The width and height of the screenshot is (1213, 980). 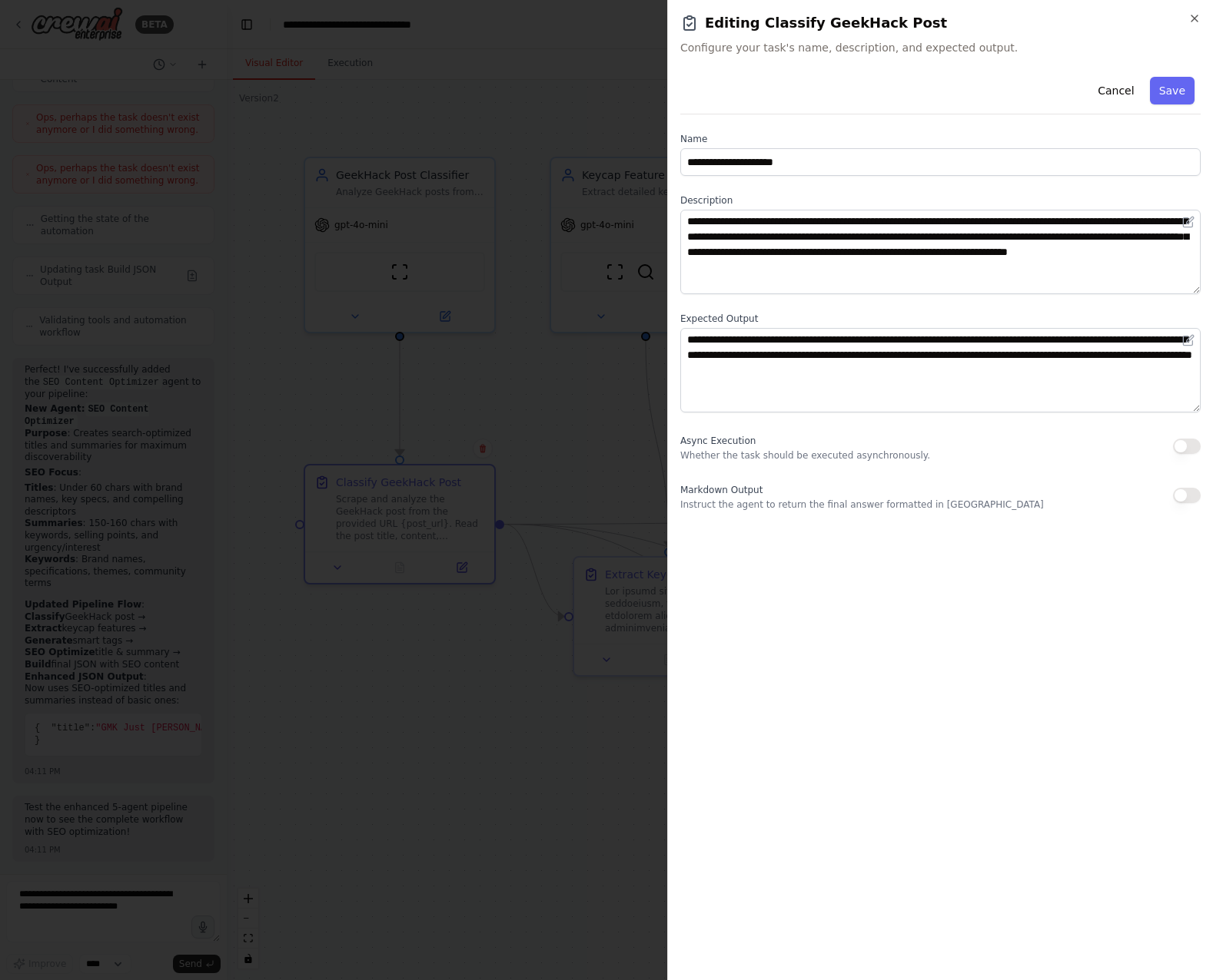 I want to click on label: Description, so click(x=940, y=201).